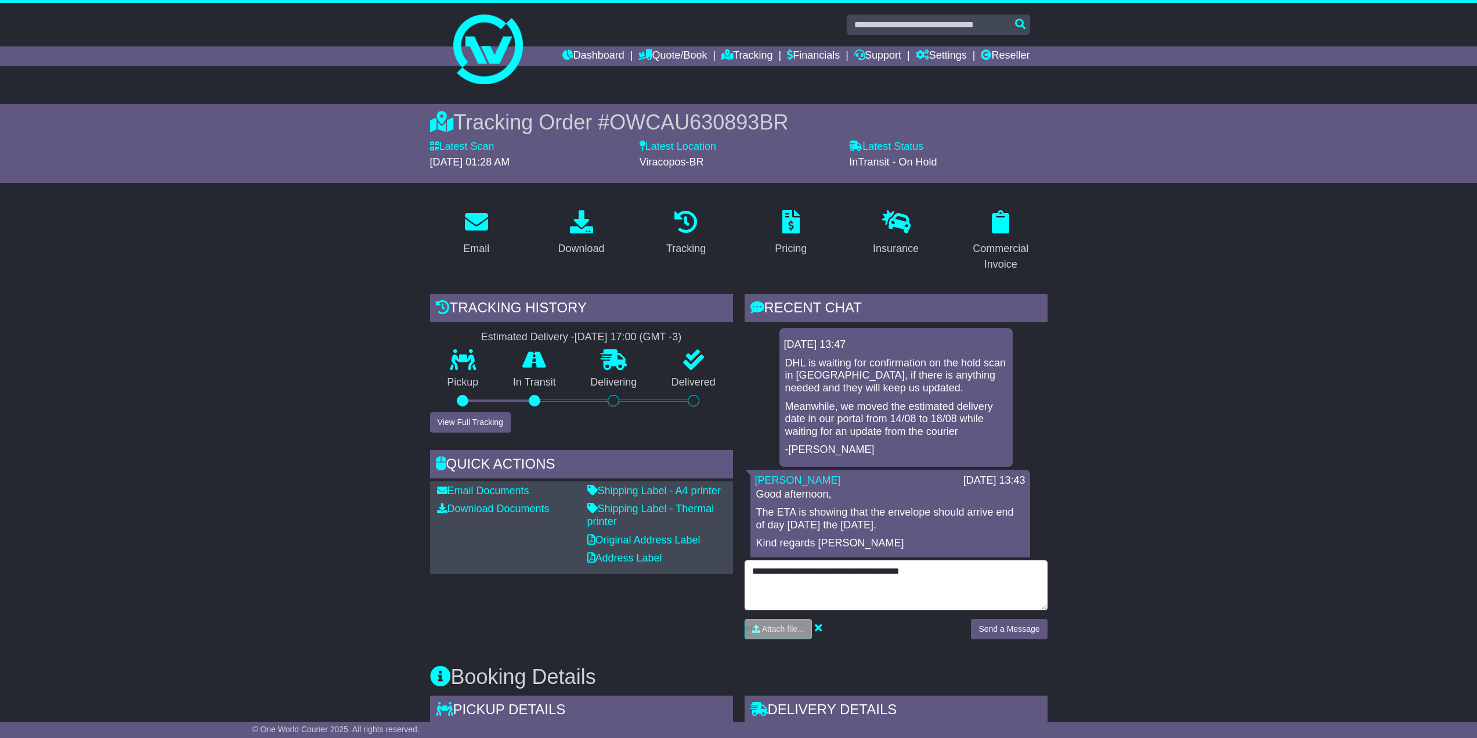 This screenshot has width=1477, height=738. What do you see at coordinates (672, 162) in the screenshot?
I see `span: Viracopos-BR` at bounding box center [672, 162].